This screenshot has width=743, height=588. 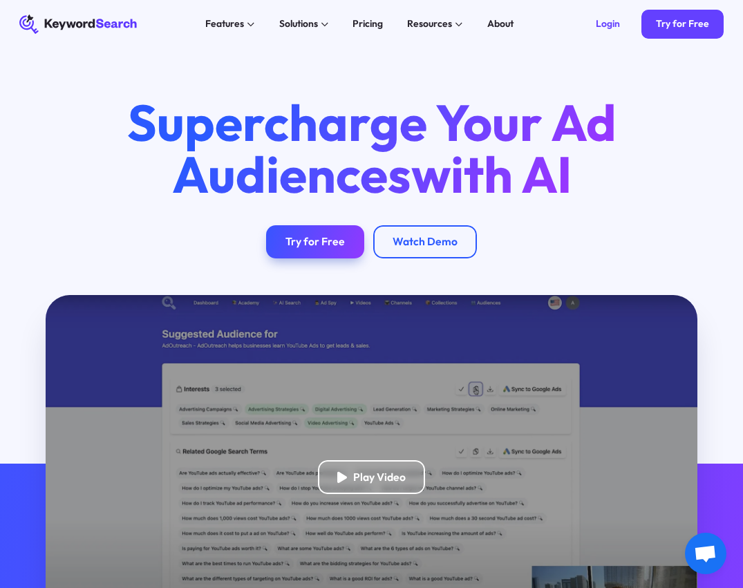 What do you see at coordinates (429, 24) in the screenshot?
I see `div: Resources` at bounding box center [429, 24].